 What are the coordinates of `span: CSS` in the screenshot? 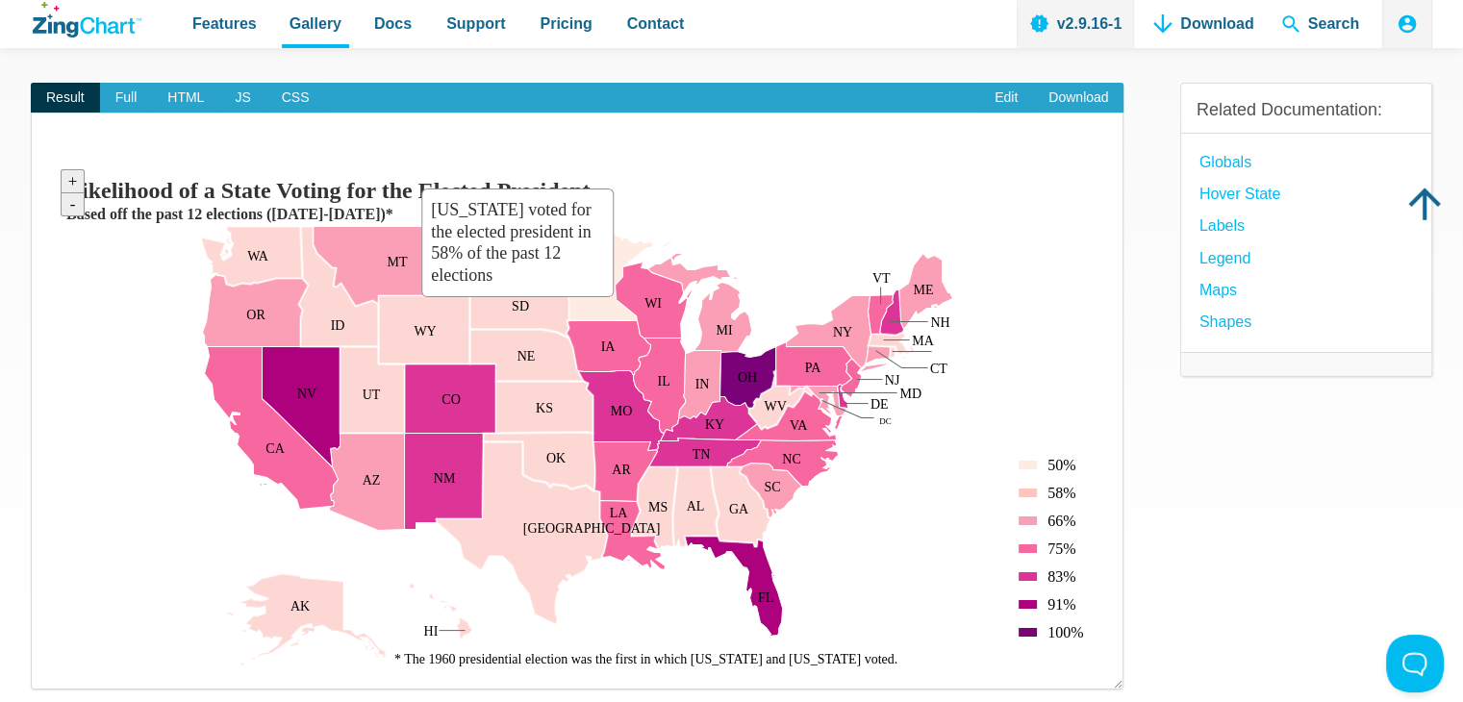 It's located at (295, 98).